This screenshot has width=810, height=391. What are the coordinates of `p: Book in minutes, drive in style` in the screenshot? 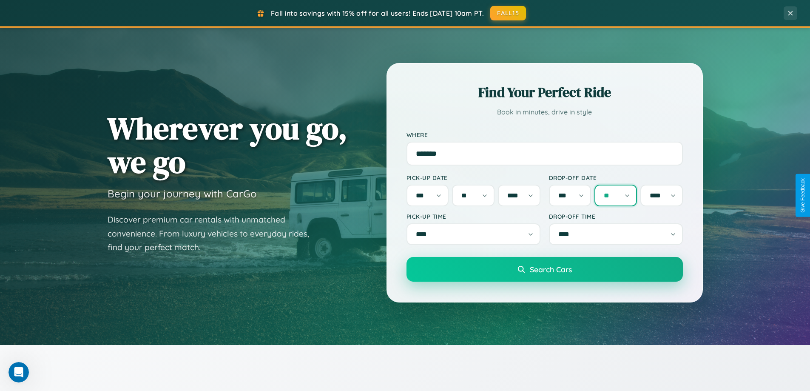 It's located at (544, 112).